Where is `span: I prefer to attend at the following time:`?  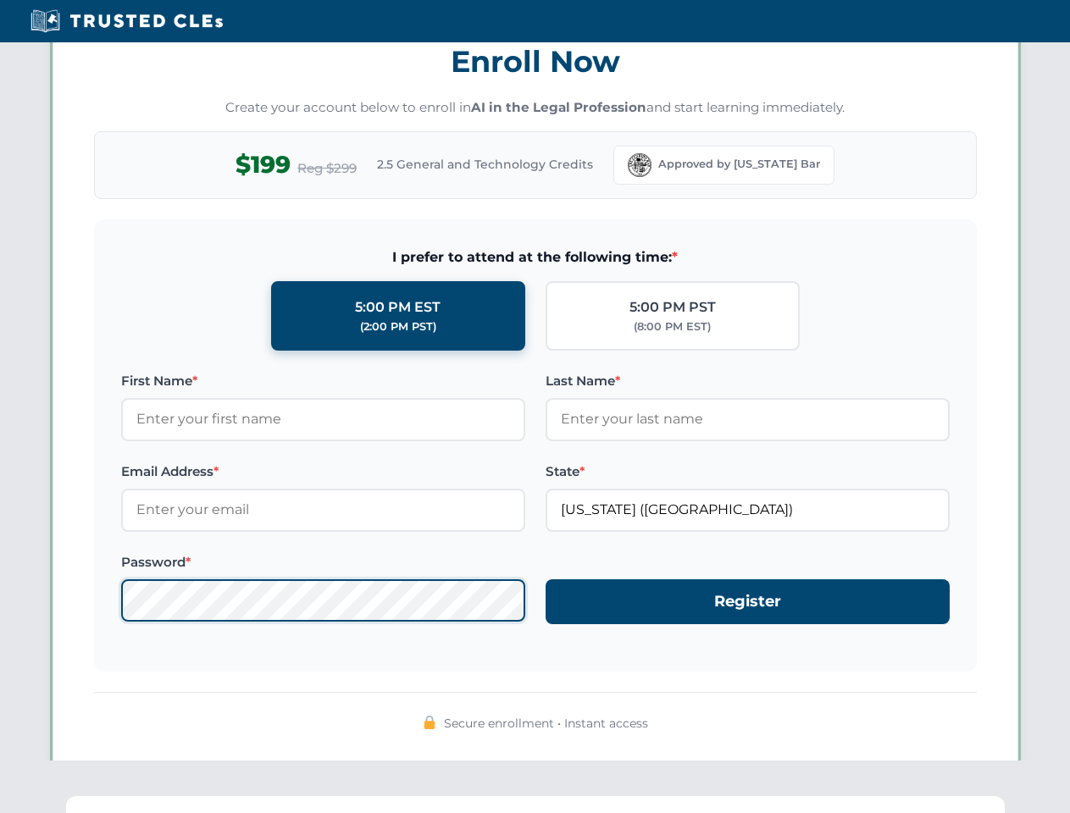
span: I prefer to attend at the following time: is located at coordinates (536, 258).